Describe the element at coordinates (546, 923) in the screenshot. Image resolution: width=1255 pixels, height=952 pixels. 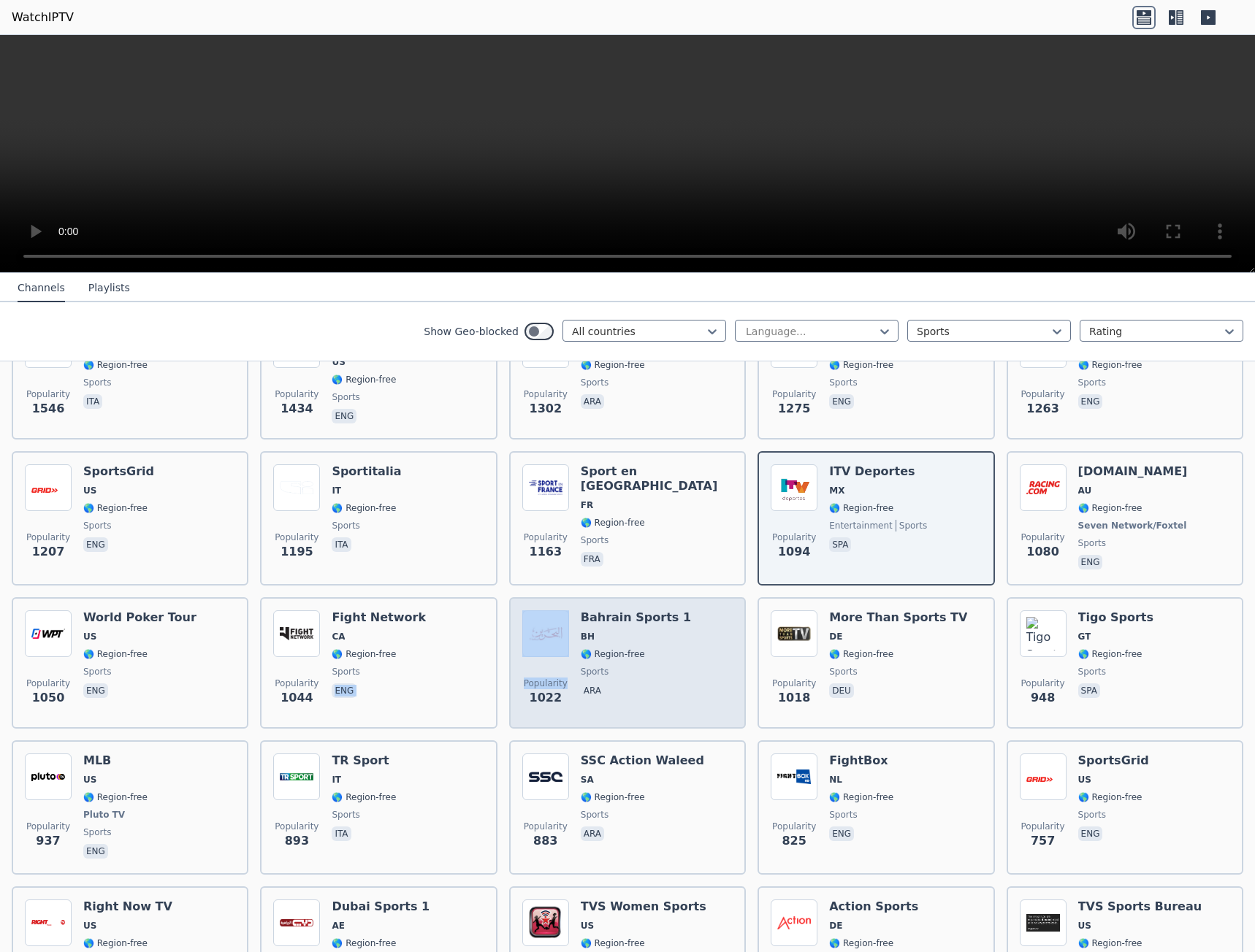
I see `img: TVS Women Sports` at that location.